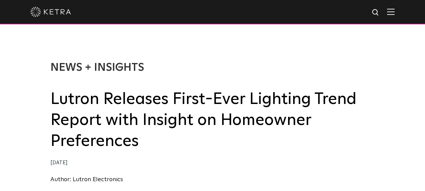  I want to click on h2: Lutron Releases First-Ever Lighting Trend Report with Insight on Homeowner Preferences, so click(213, 120).